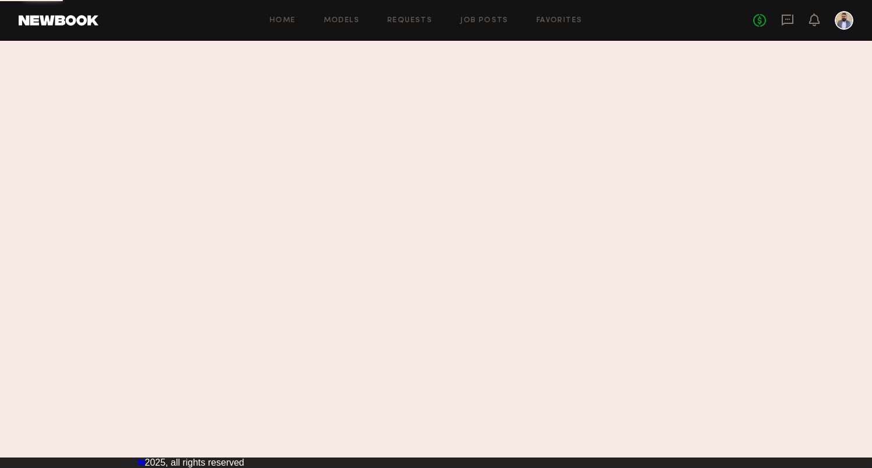  What do you see at coordinates (195, 462) in the screenshot?
I see `span: 2025, all rights reserved` at bounding box center [195, 462].